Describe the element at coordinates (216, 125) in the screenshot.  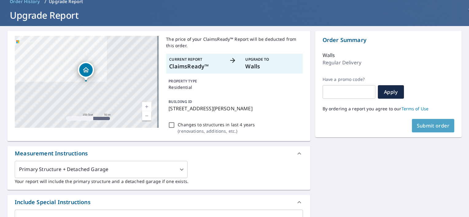
I see `p: Changes to structures in last 4 years` at that location.